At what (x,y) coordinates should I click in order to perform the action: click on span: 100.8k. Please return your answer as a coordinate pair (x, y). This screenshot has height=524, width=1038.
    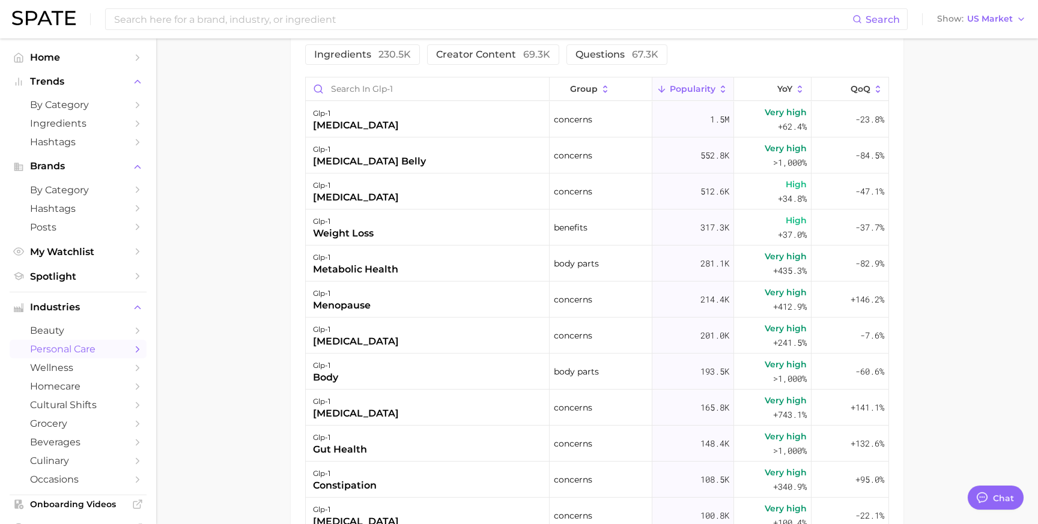
    Looking at the image, I should click on (715, 516).